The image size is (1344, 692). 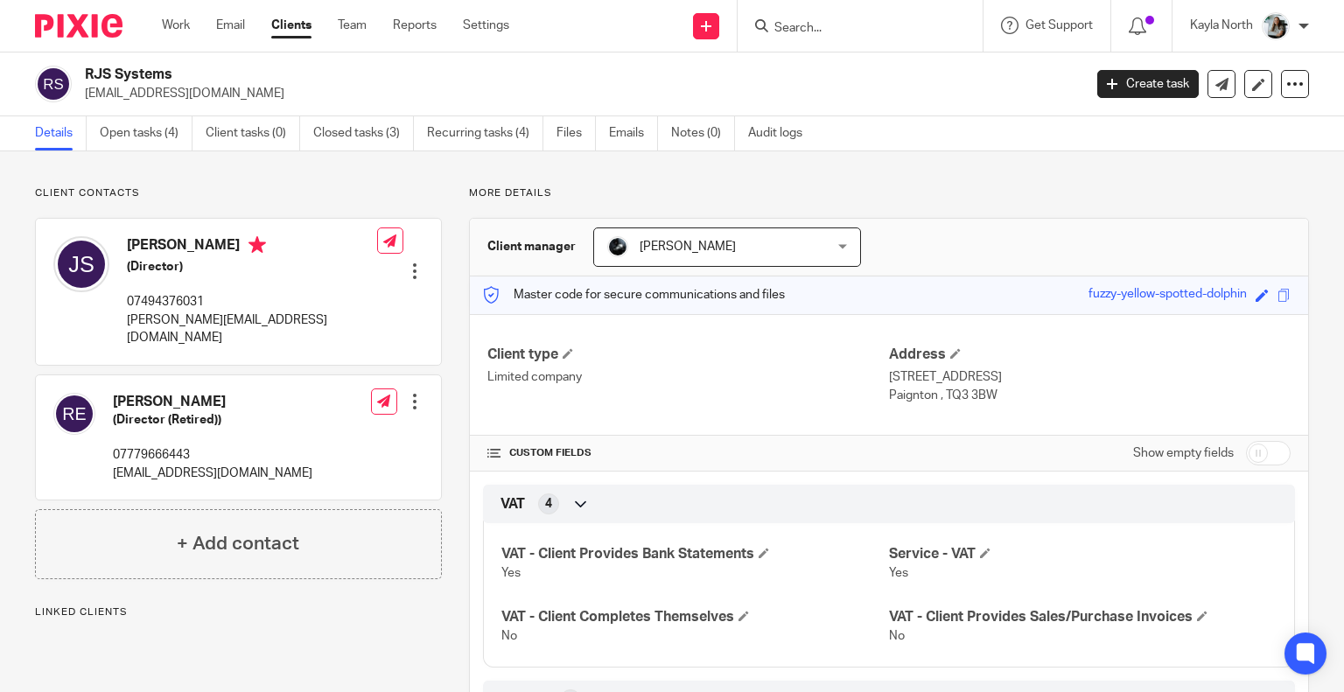 I want to click on p: More details, so click(x=889, y=193).